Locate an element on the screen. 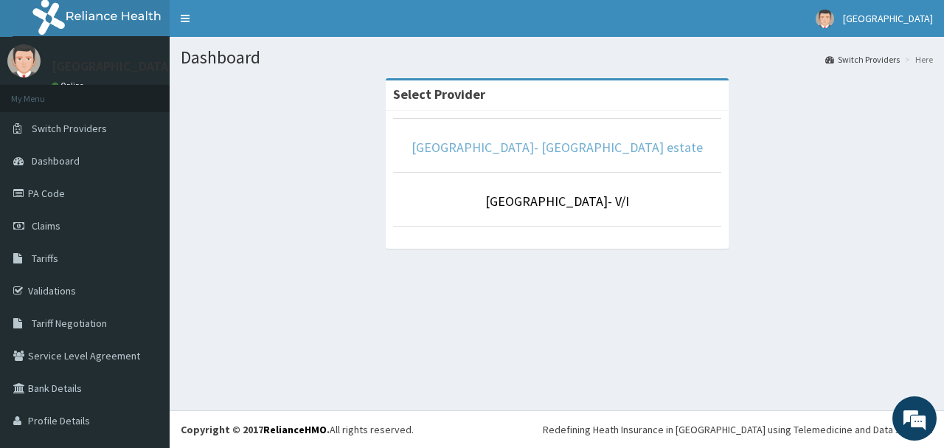 This screenshot has width=944, height=448. h1: Dashboard is located at coordinates (557, 58).